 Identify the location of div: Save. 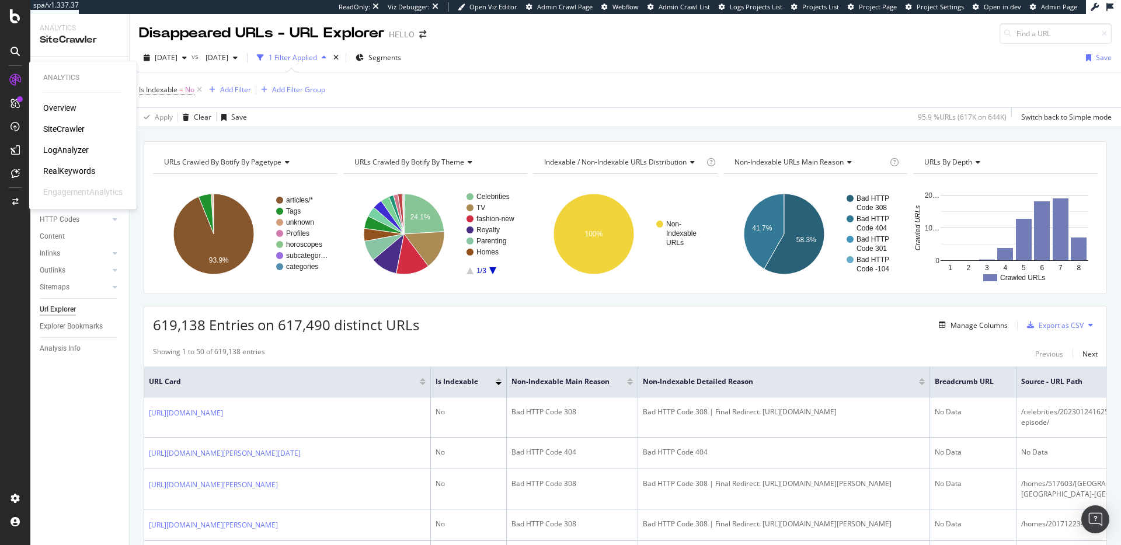
(239, 117).